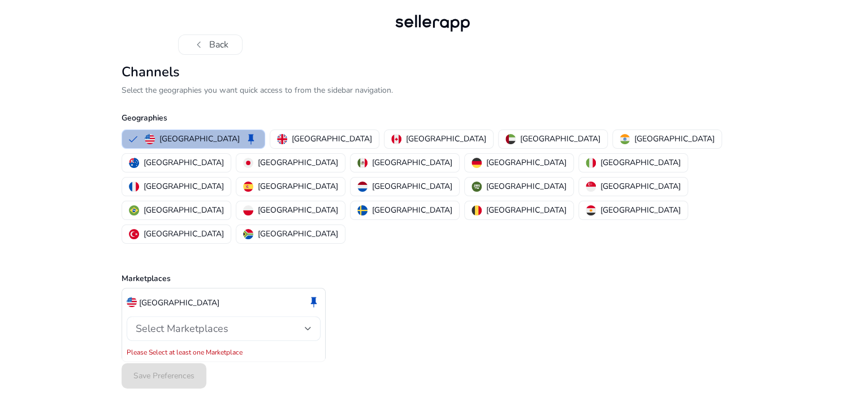 The height and width of the screenshot is (393, 865). Describe the element at coordinates (511, 139) in the screenshot. I see `img: ae.svg` at that location.